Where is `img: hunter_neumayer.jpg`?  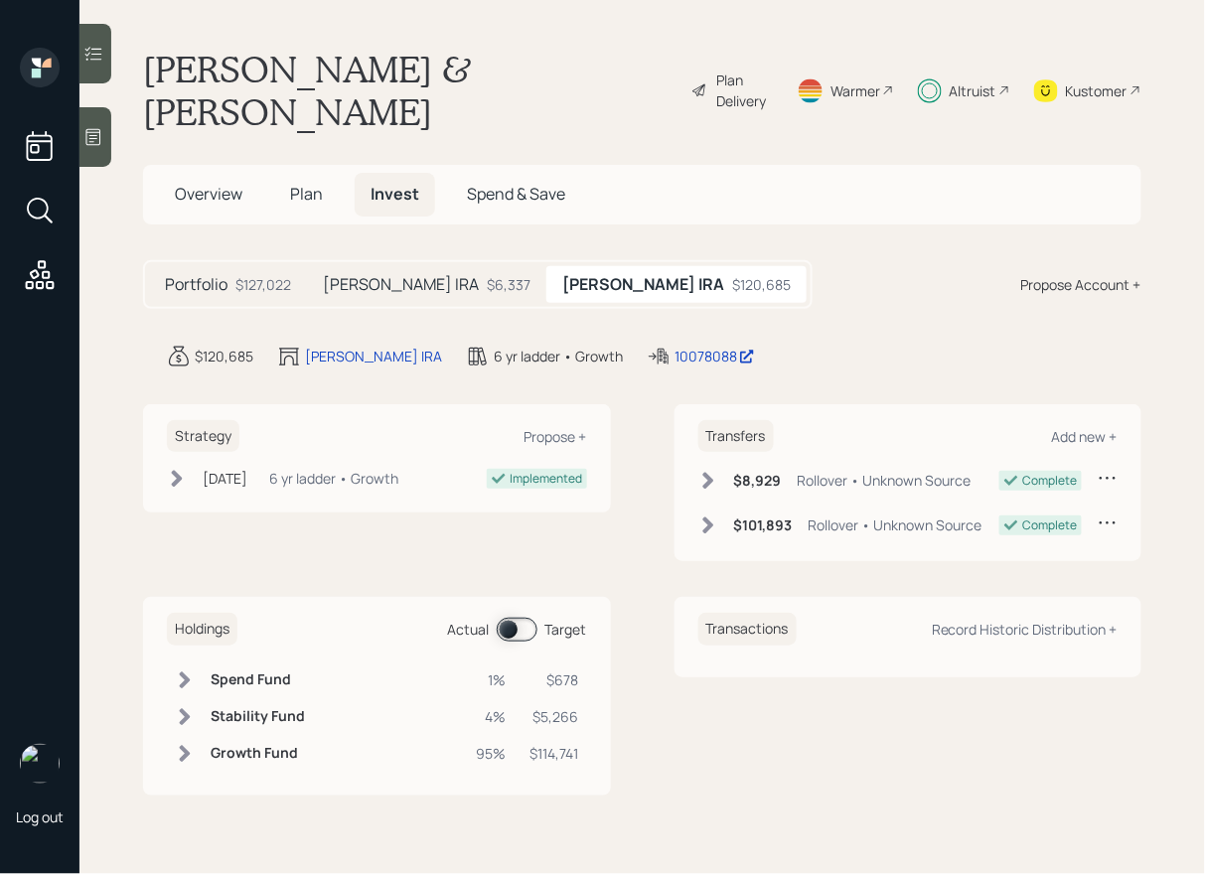 img: hunter_neumayer.jpg is located at coordinates (40, 764).